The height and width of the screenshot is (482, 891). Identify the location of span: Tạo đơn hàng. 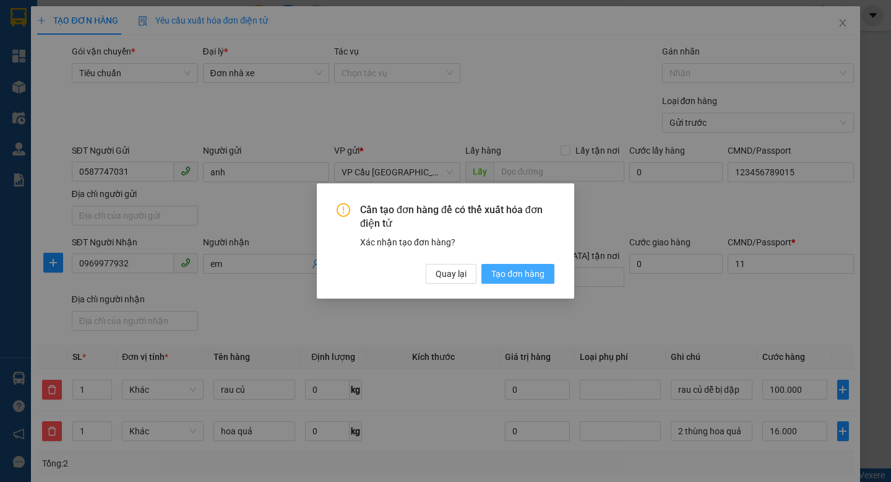
(518, 274).